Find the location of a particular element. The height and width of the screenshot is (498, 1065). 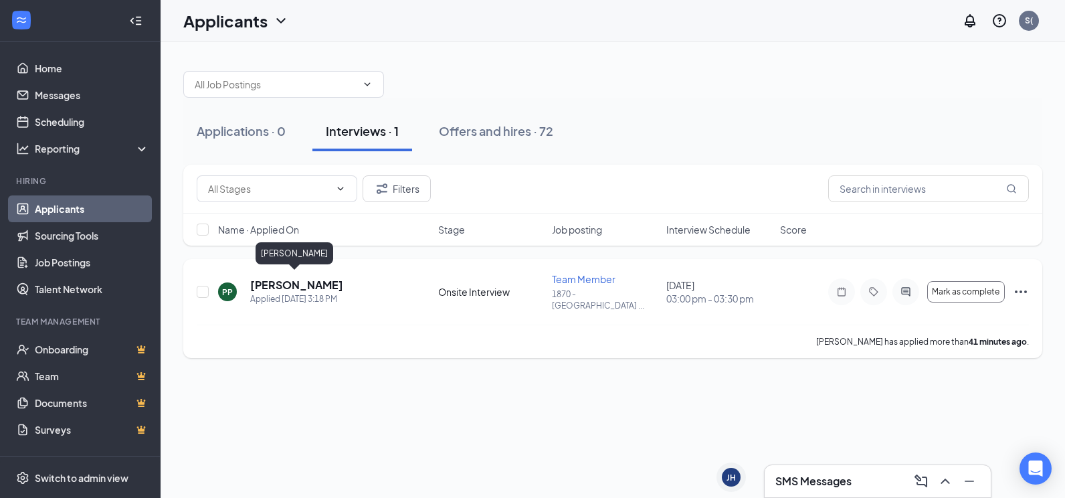

div: Switch to admin view is located at coordinates (82, 477).